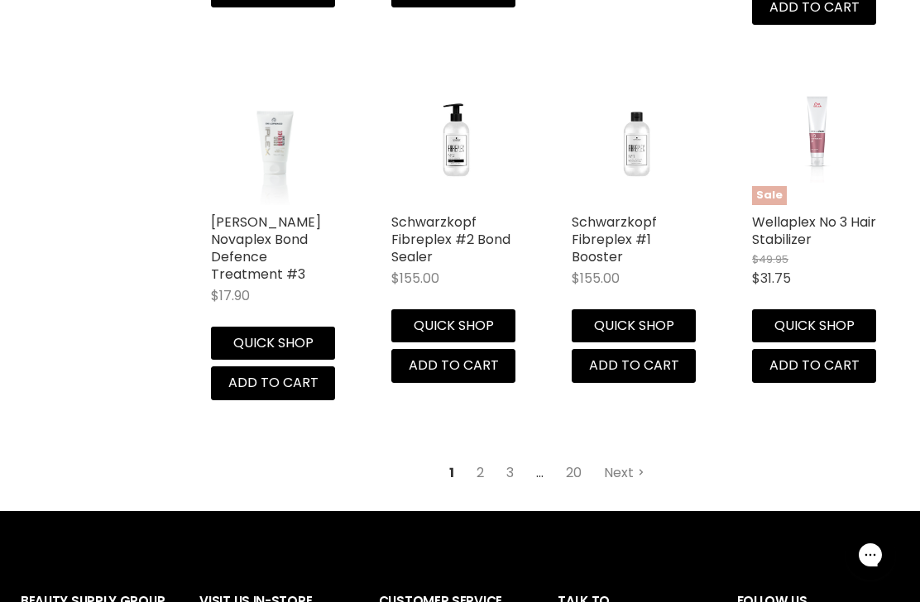  I want to click on a: 2, so click(480, 473).